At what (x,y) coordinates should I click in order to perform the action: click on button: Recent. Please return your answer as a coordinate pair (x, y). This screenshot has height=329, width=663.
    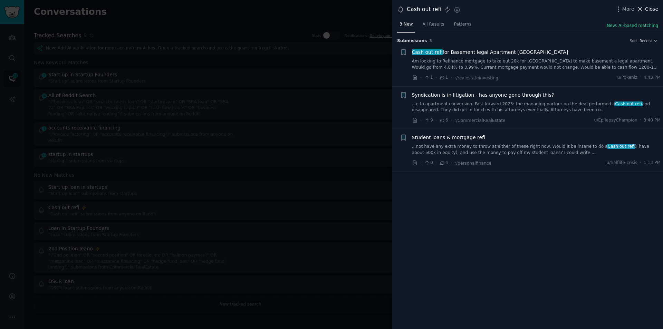
    Looking at the image, I should click on (649, 41).